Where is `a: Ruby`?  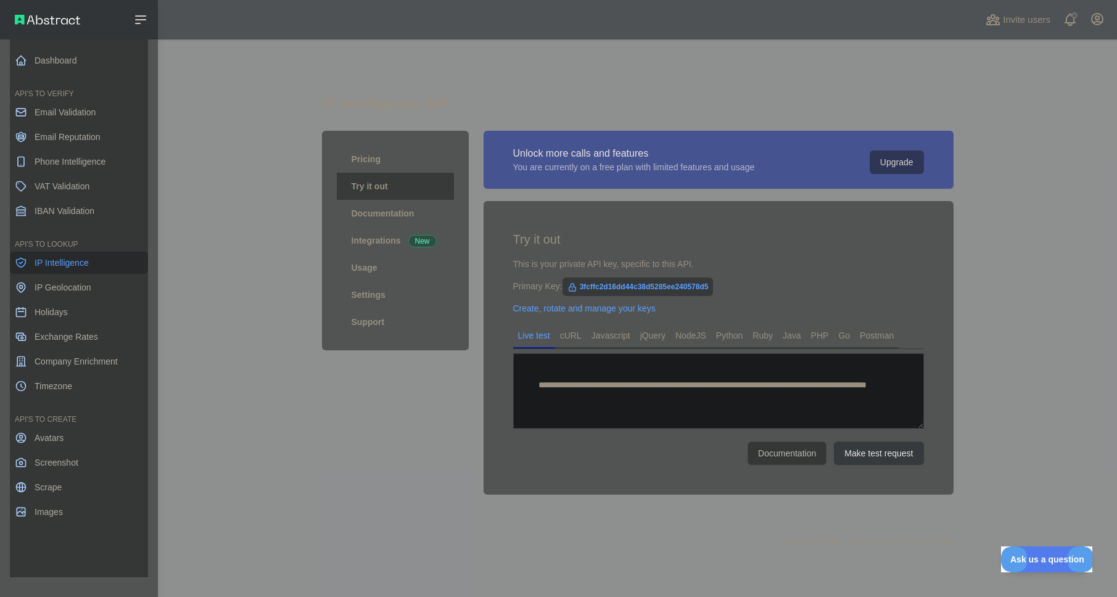 a: Ruby is located at coordinates (762, 336).